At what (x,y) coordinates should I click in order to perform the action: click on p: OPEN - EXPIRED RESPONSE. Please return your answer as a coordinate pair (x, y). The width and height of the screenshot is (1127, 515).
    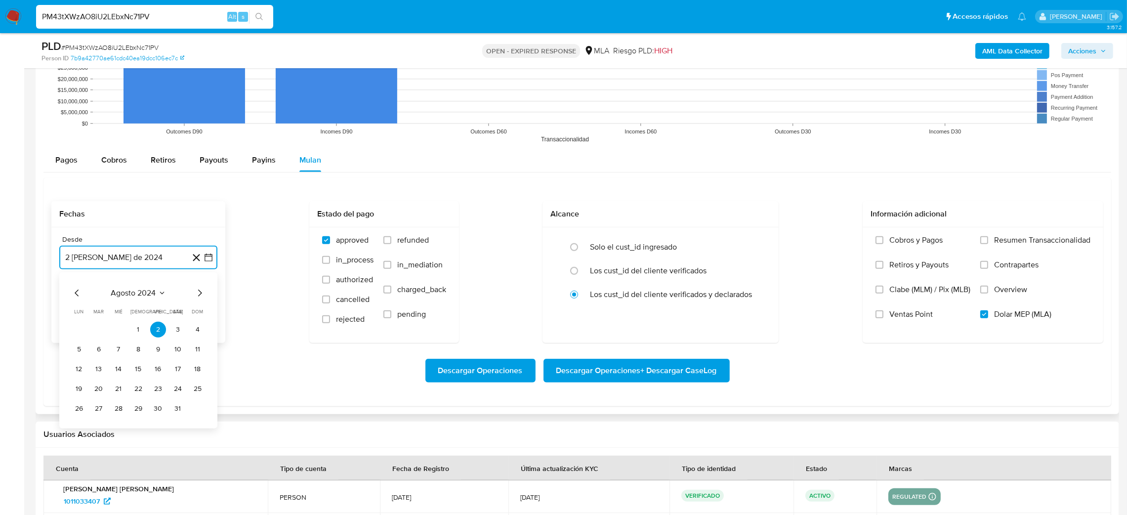
    Looking at the image, I should click on (531, 51).